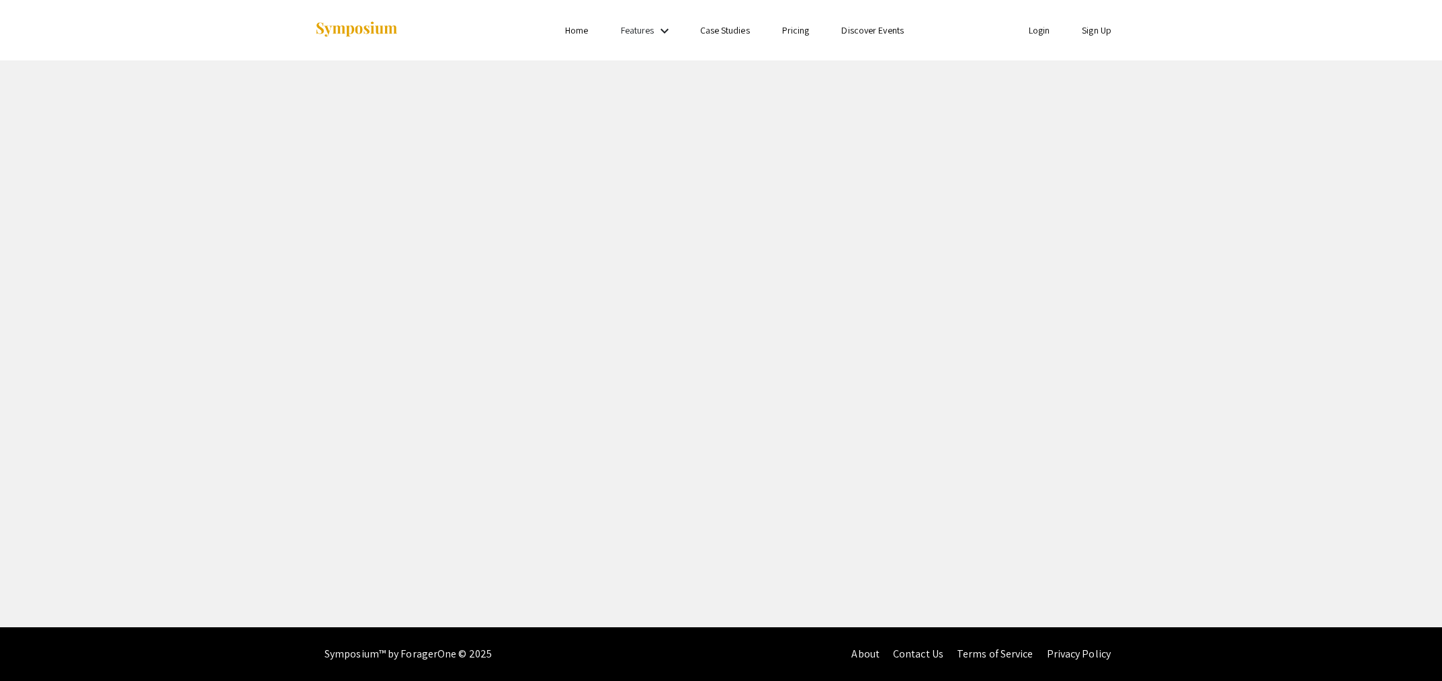 The width and height of the screenshot is (1442, 681). Describe the element at coordinates (872, 30) in the screenshot. I see `a: Discover Events` at that location.